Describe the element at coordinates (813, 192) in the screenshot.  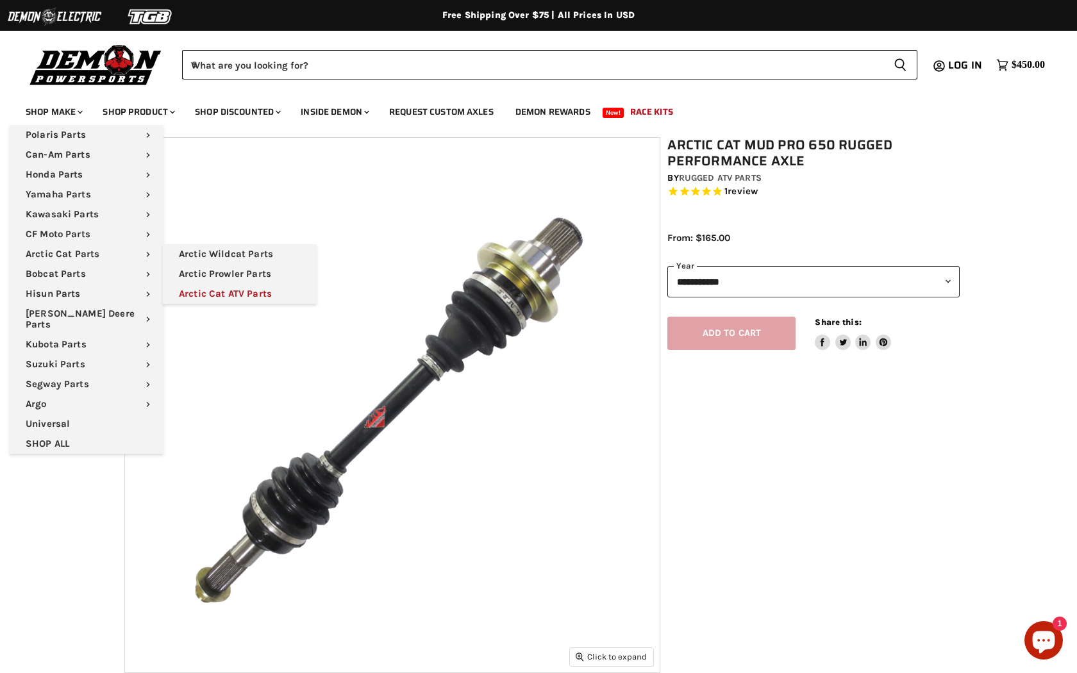
I see `span: Rated 5.0 out of 5 stars 1 reviews` at that location.